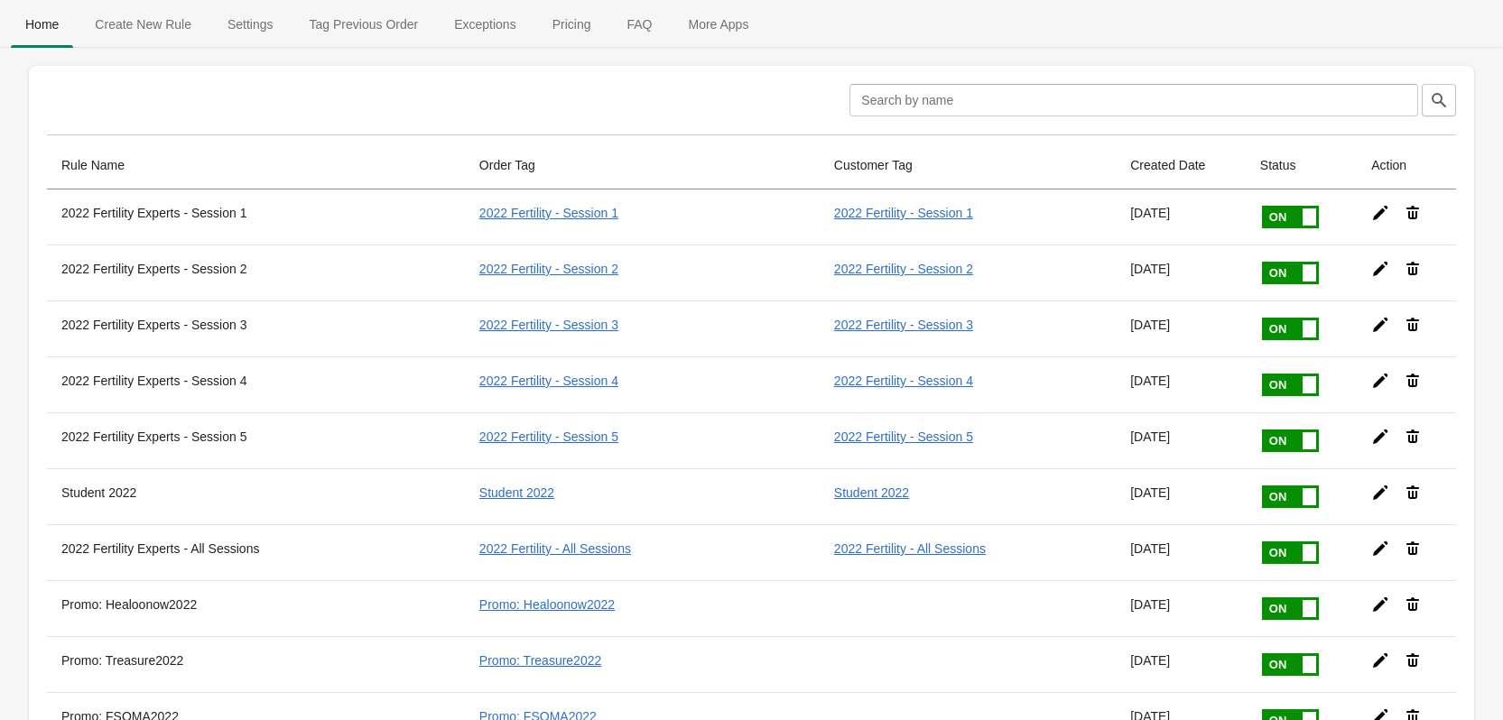 The width and height of the screenshot is (1503, 720). What do you see at coordinates (143, 24) in the screenshot?
I see `span: Create New Rule` at bounding box center [143, 24].